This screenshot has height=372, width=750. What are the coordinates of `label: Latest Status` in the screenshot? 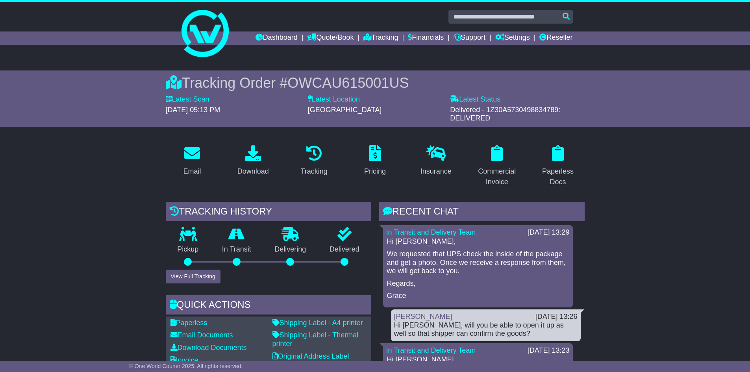 It's located at (475, 100).